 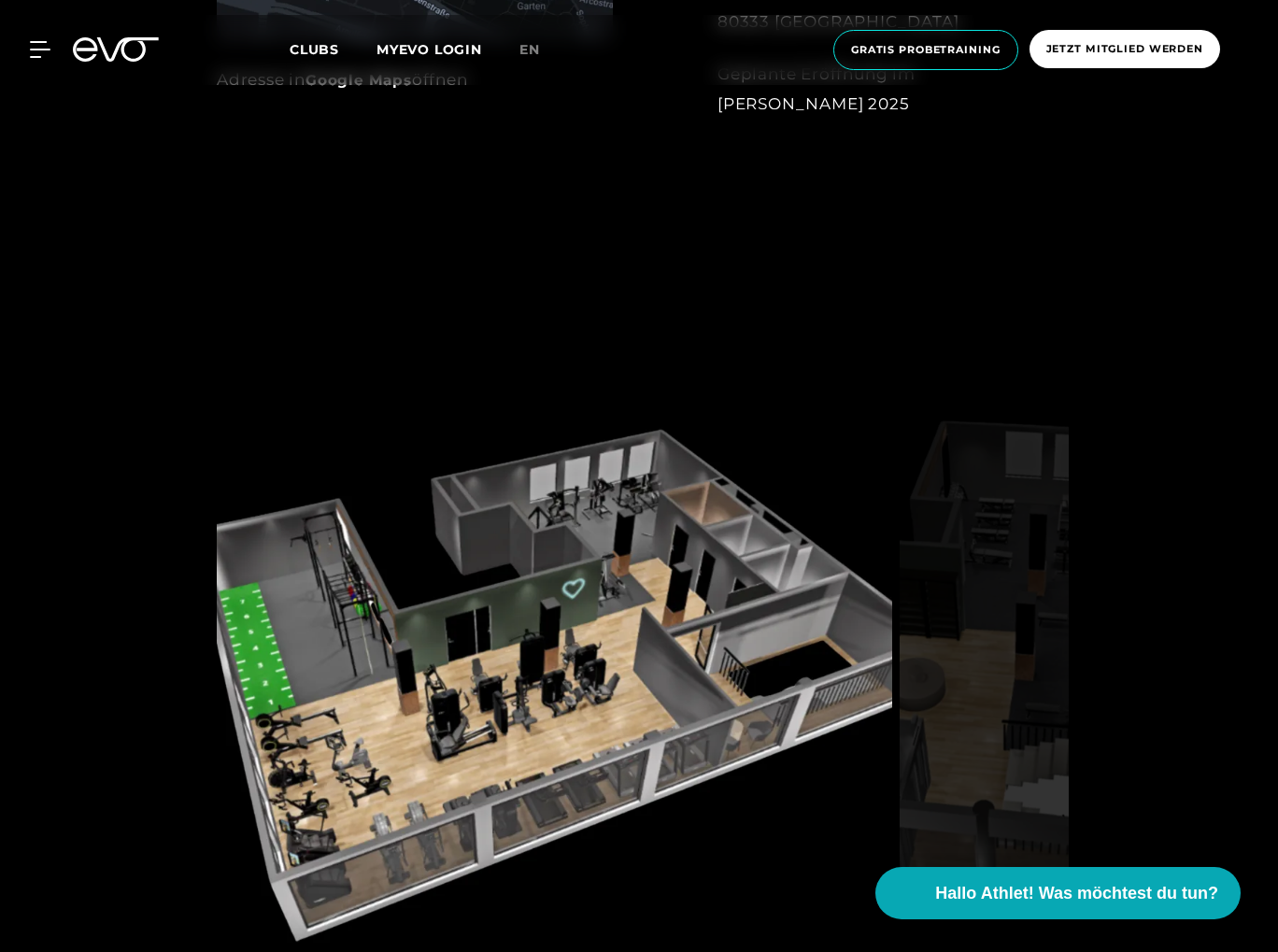 What do you see at coordinates (1077, 893) in the screenshot?
I see `span: Hallo Athlet! Was möchtest du tun?` at bounding box center [1077, 893].